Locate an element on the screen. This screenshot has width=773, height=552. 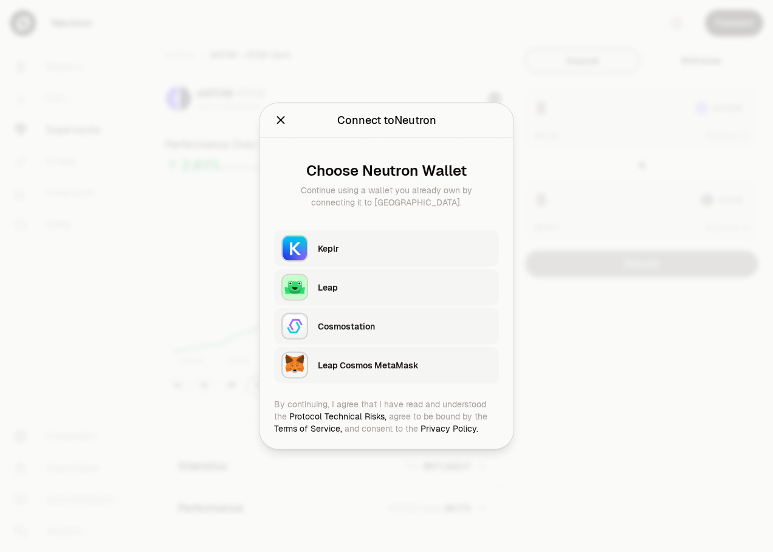
img: Keplr is located at coordinates (295, 249).